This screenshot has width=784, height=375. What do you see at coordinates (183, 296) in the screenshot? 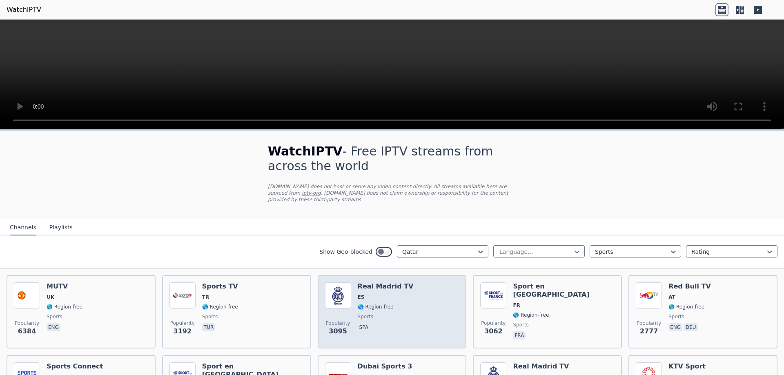
I see `img: Sports TV` at bounding box center [183, 296].